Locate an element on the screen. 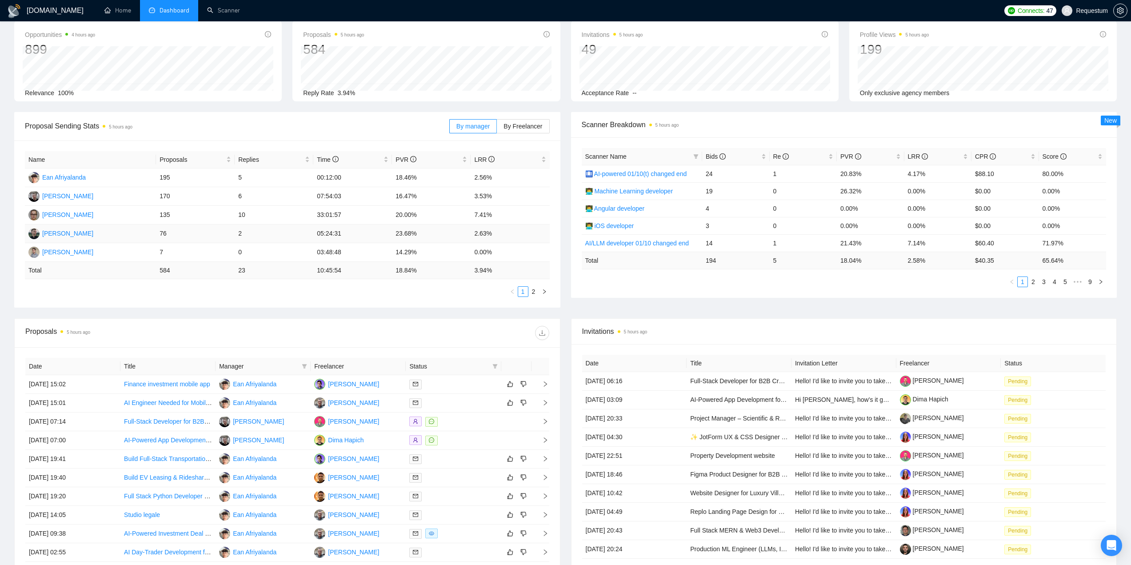 The height and width of the screenshot is (565, 1131). td: 18.46% is located at coordinates (431, 178).